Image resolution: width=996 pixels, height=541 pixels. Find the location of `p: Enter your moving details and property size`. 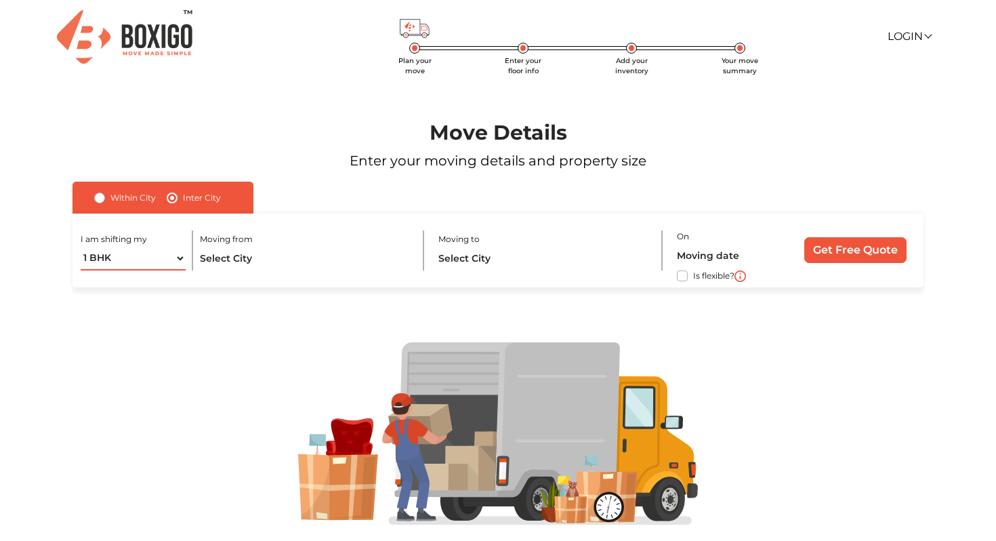

p: Enter your moving details and property size is located at coordinates (498, 161).